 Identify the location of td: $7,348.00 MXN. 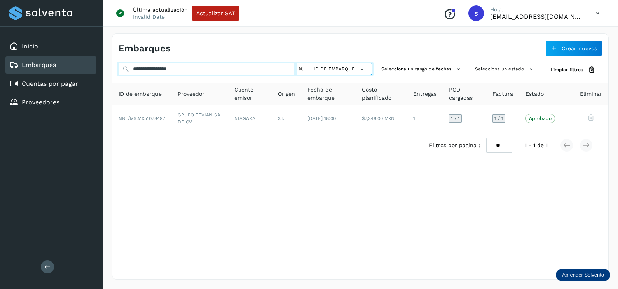
(381, 118).